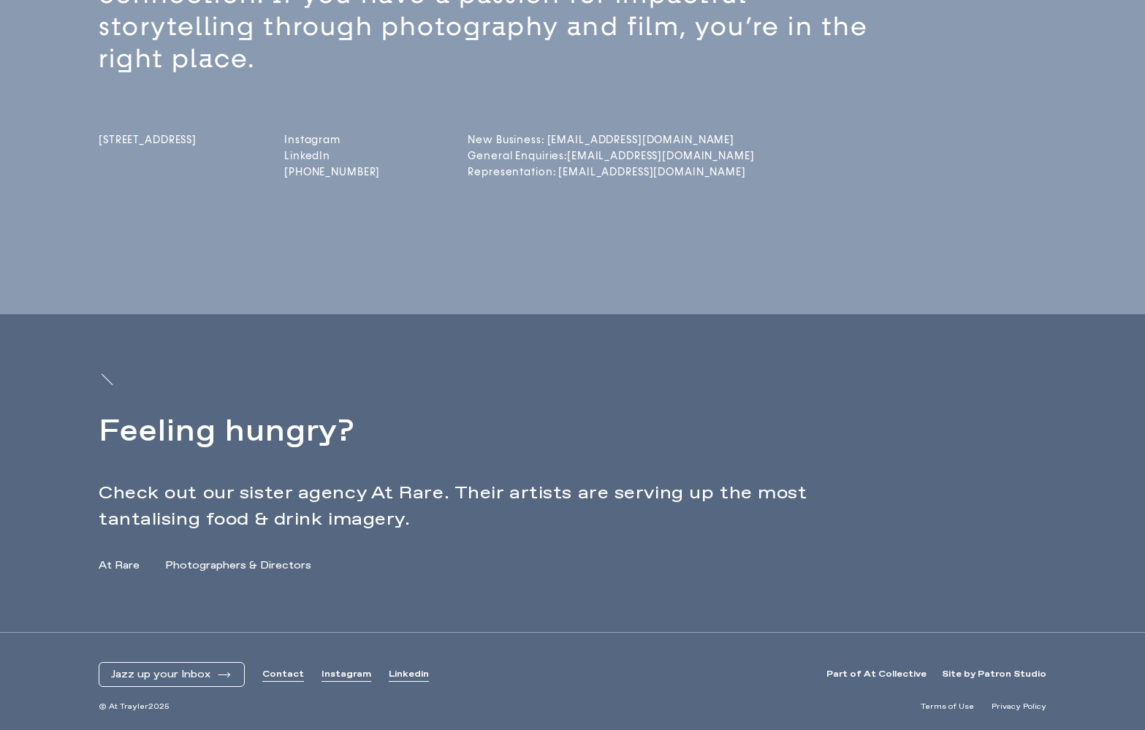  What do you see at coordinates (994, 674) in the screenshot?
I see `a: Site by Patron Studio` at bounding box center [994, 674].